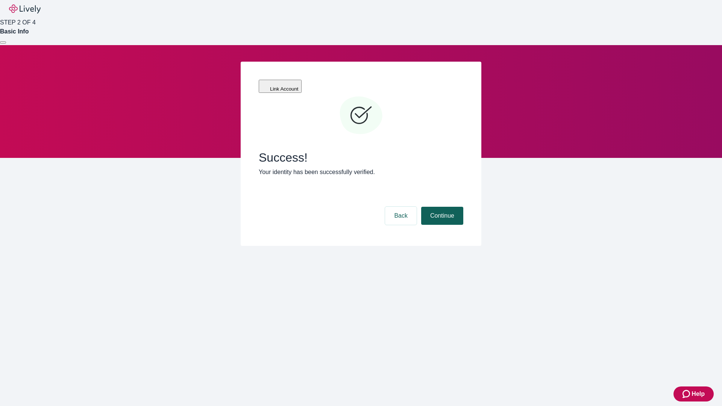  What do you see at coordinates (687, 394) in the screenshot?
I see `svg: Zendesk support icon` at bounding box center [687, 394].